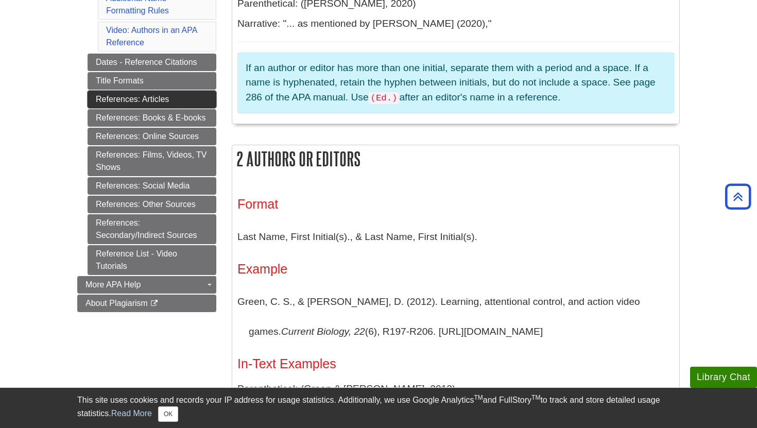 This screenshot has height=428, width=757. Describe the element at coordinates (152, 81) in the screenshot. I see `a: Title Formats` at that location.